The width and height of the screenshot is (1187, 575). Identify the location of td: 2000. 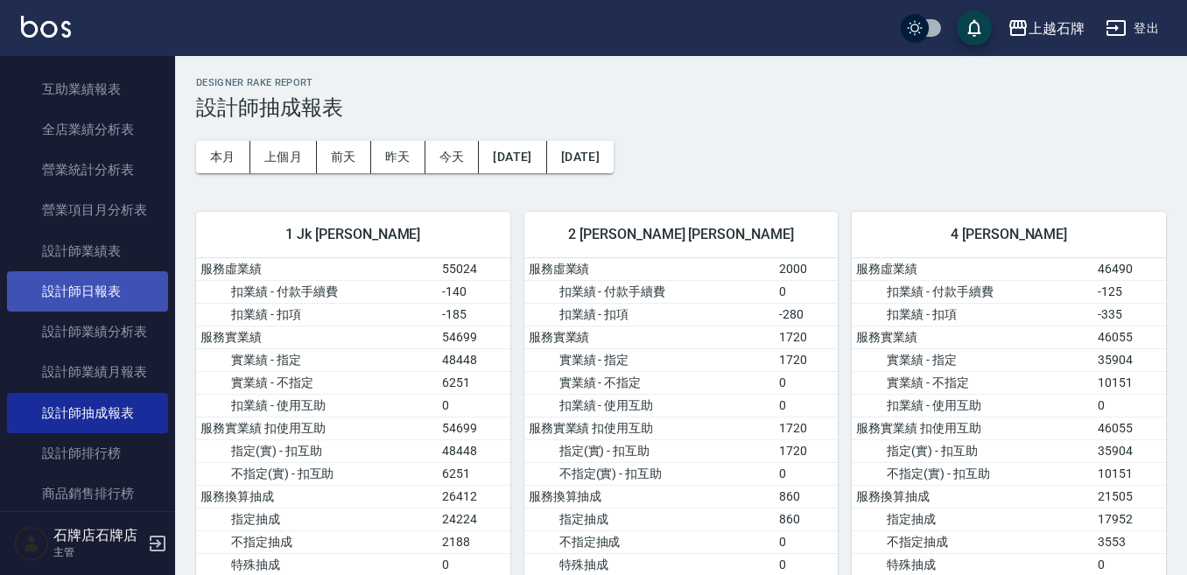
(806, 270).